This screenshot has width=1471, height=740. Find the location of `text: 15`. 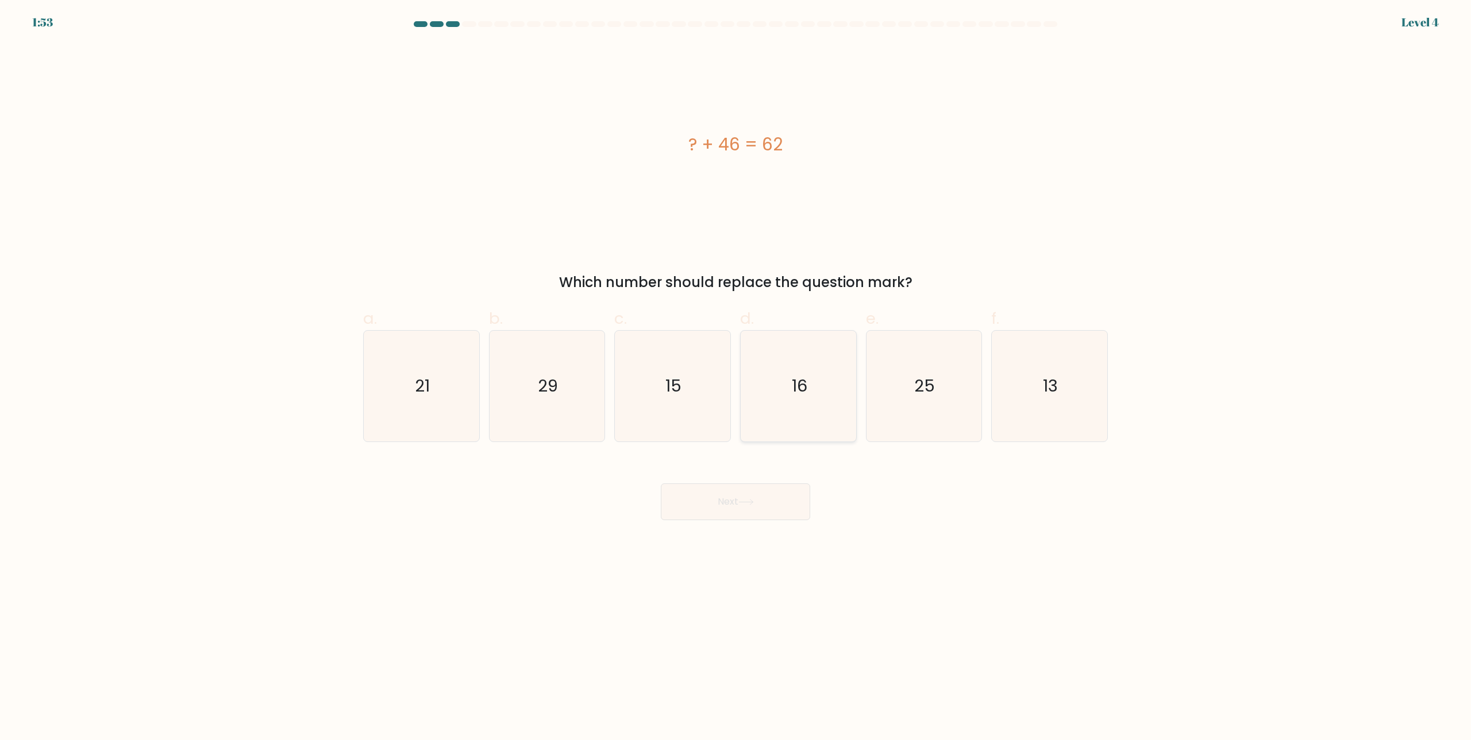

text: 15 is located at coordinates (674, 387).